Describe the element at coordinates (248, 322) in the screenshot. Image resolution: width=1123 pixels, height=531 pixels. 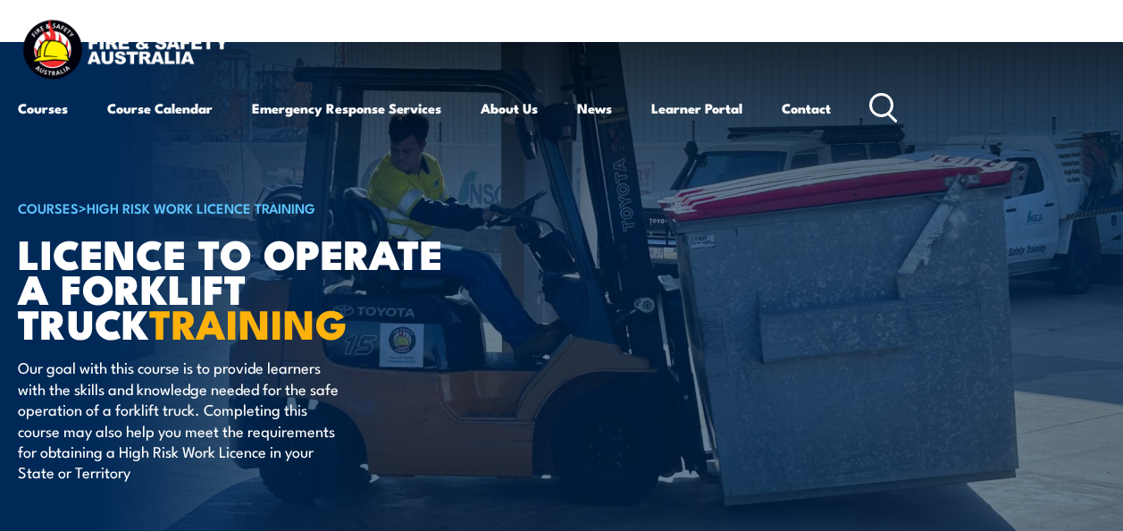
I see `strong: TRAINING` at that location.